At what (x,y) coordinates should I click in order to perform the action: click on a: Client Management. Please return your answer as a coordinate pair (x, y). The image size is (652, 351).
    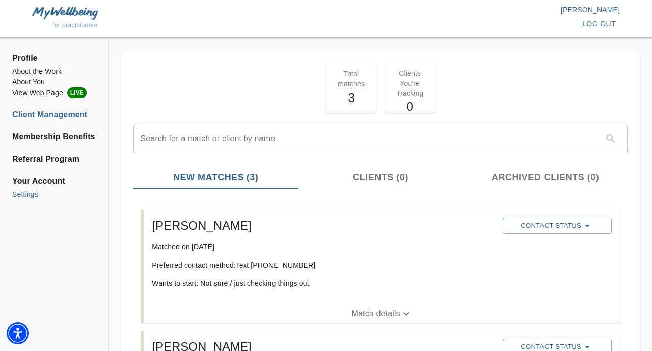
    Looking at the image, I should click on (54, 114).